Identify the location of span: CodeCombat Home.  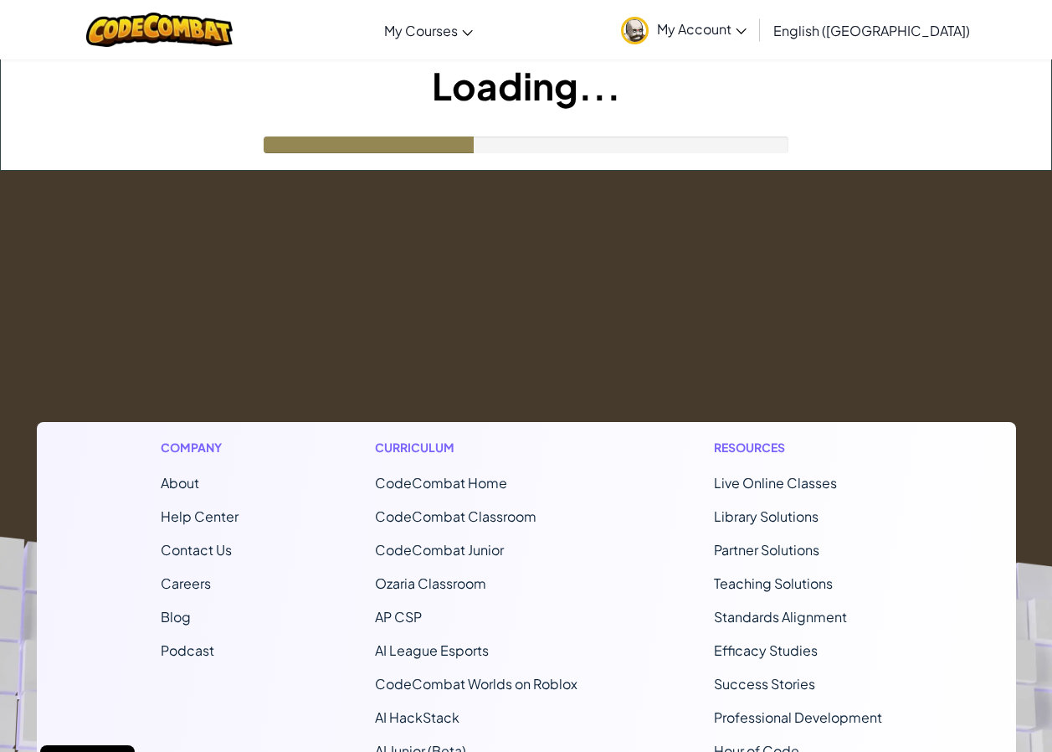
(441, 482).